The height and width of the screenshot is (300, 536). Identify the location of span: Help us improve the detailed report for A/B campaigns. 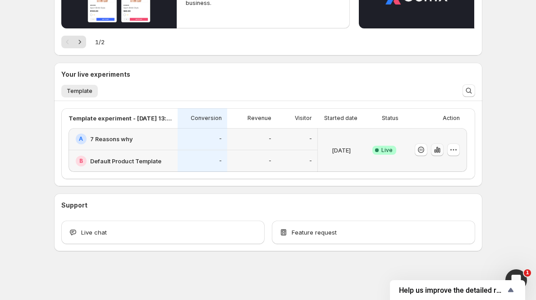
(452, 290).